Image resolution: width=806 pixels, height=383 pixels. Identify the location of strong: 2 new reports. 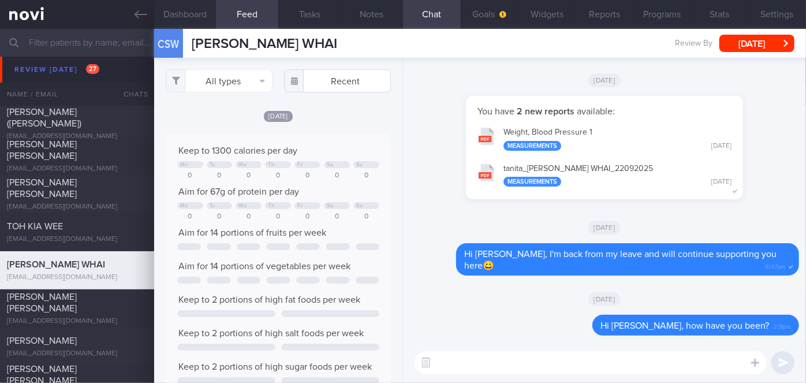
(546, 111).